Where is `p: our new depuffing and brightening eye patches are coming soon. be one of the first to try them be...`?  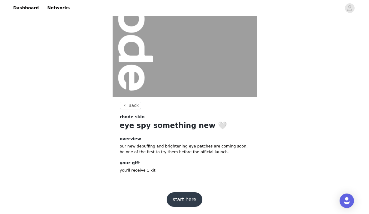 p: our new depuffing and brightening eye patches are coming soon. be one of the first to try them be... is located at coordinates (185, 149).